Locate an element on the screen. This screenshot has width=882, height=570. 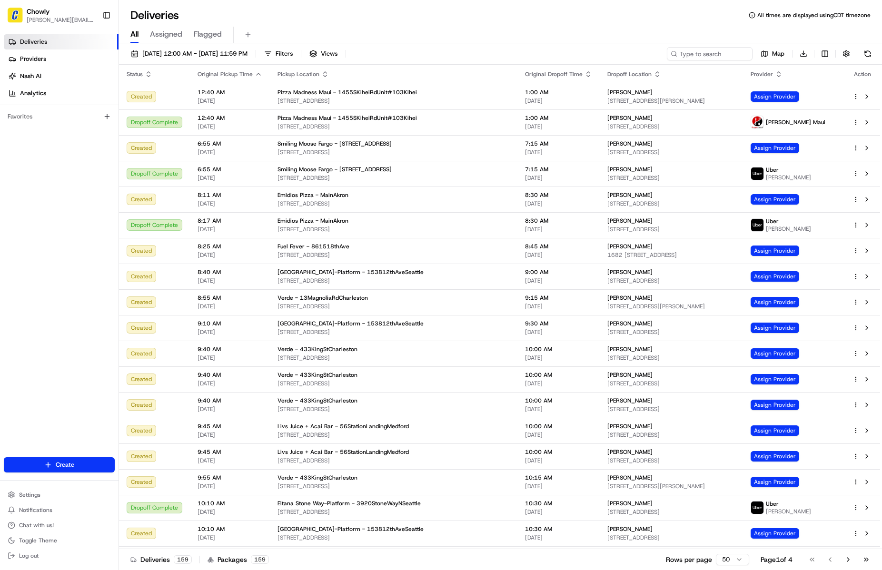
span: Pizza Madness Maui - 1455SKiheiRdUnit#103Kihei is located at coordinates (347, 118).